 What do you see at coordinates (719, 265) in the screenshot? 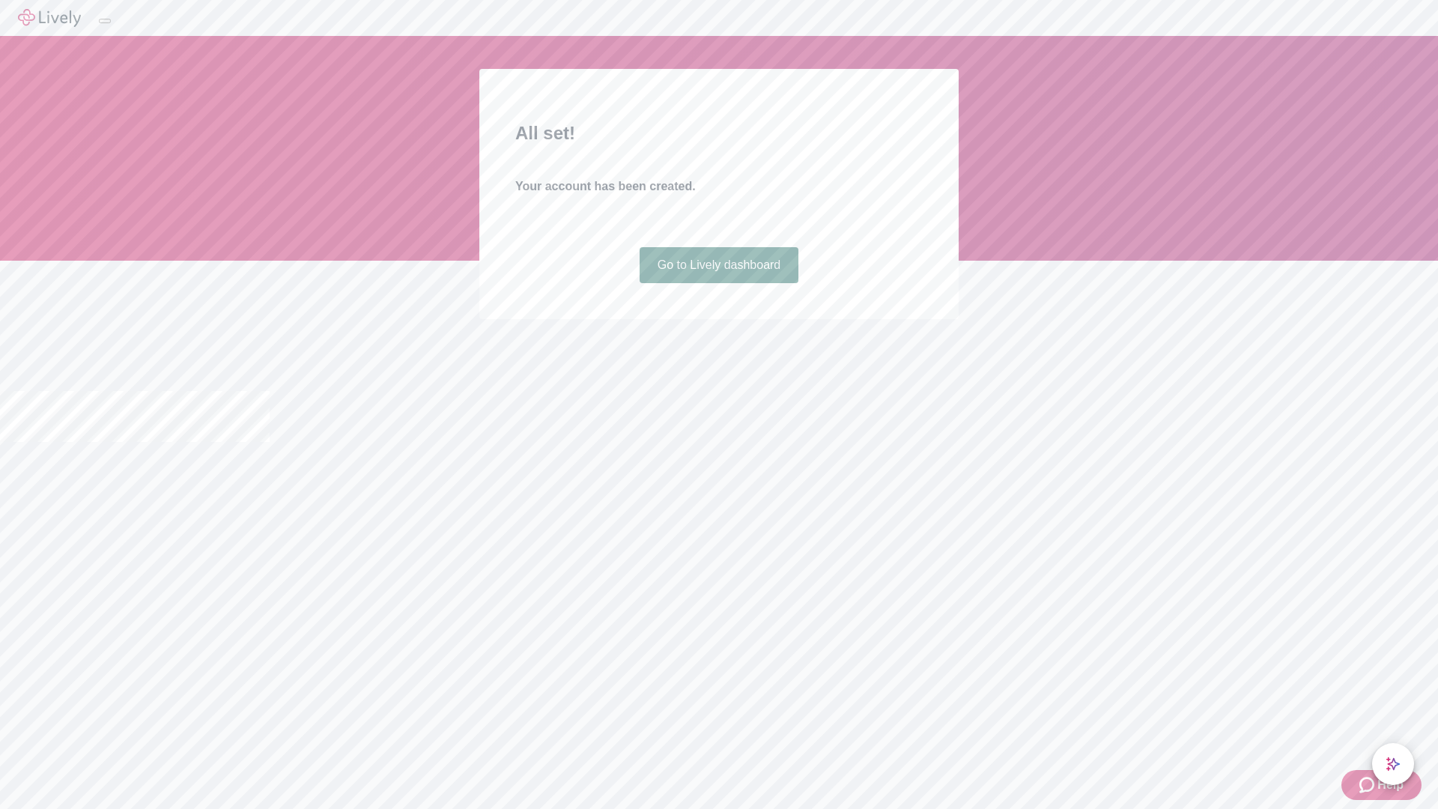
I see `a: Go to Lively dashboard` at bounding box center [719, 265].